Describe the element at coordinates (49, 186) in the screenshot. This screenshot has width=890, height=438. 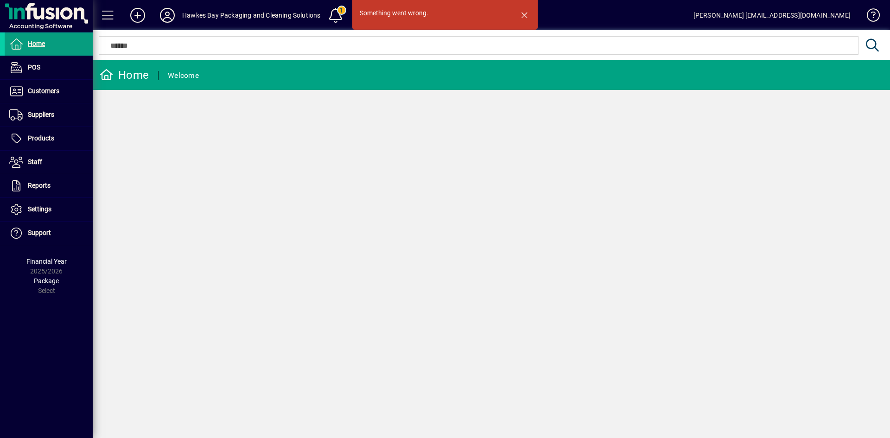
I see `a: Reports` at that location.